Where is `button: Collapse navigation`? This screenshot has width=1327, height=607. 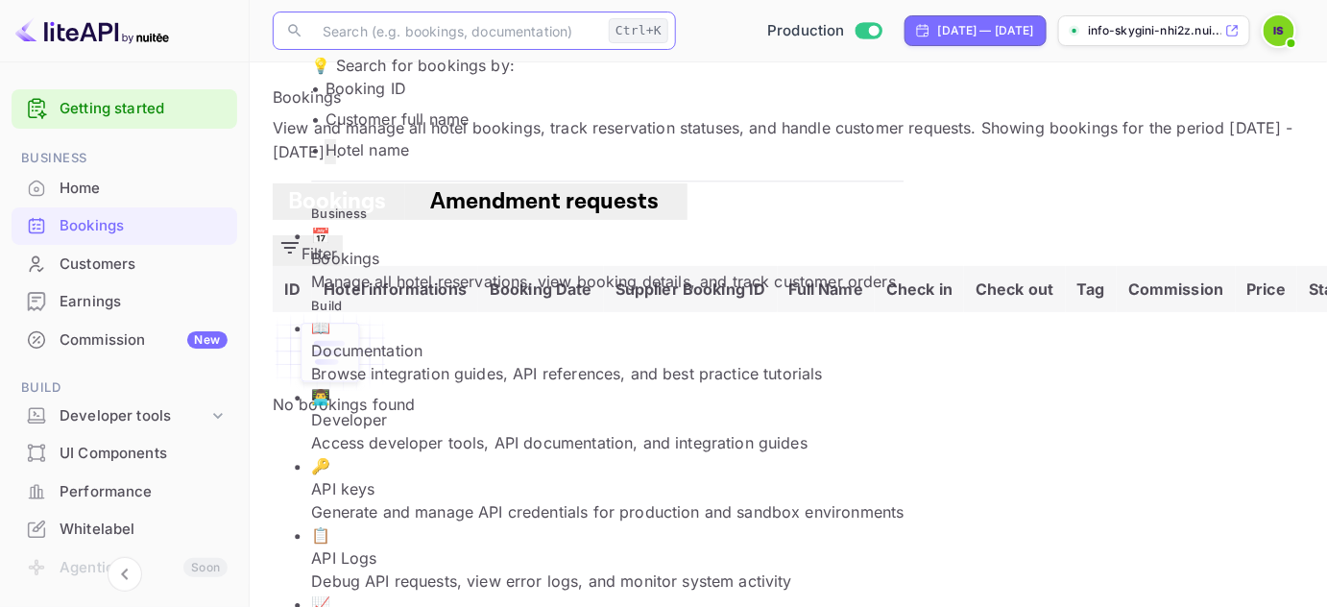
button: Collapse navigation is located at coordinates (125, 574).